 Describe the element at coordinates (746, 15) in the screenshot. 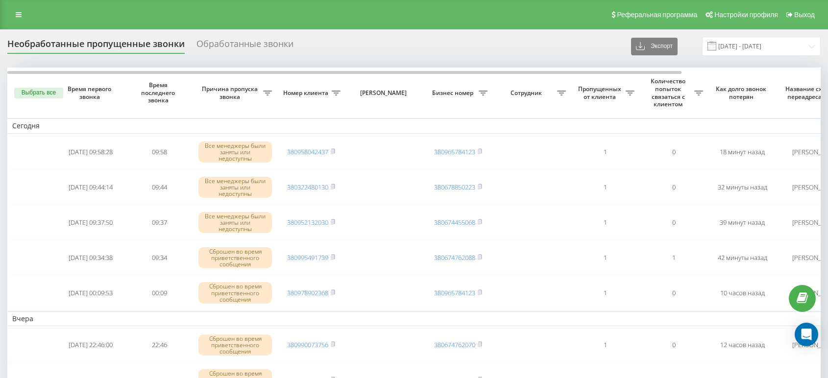

I see `span: Настройки профиля` at that location.